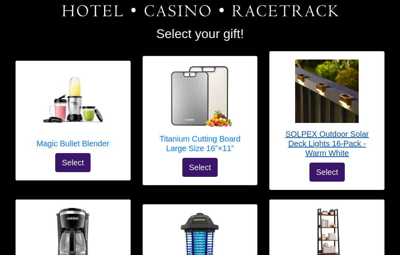  What do you see at coordinates (327, 111) in the screenshot?
I see `a: SOLPEX Outdoor Solar Deck Lights 16-Pack - Warm White SOLPEX Outdoor Solar Deck Lights 16-Pack - ...` at bounding box center [327, 111].